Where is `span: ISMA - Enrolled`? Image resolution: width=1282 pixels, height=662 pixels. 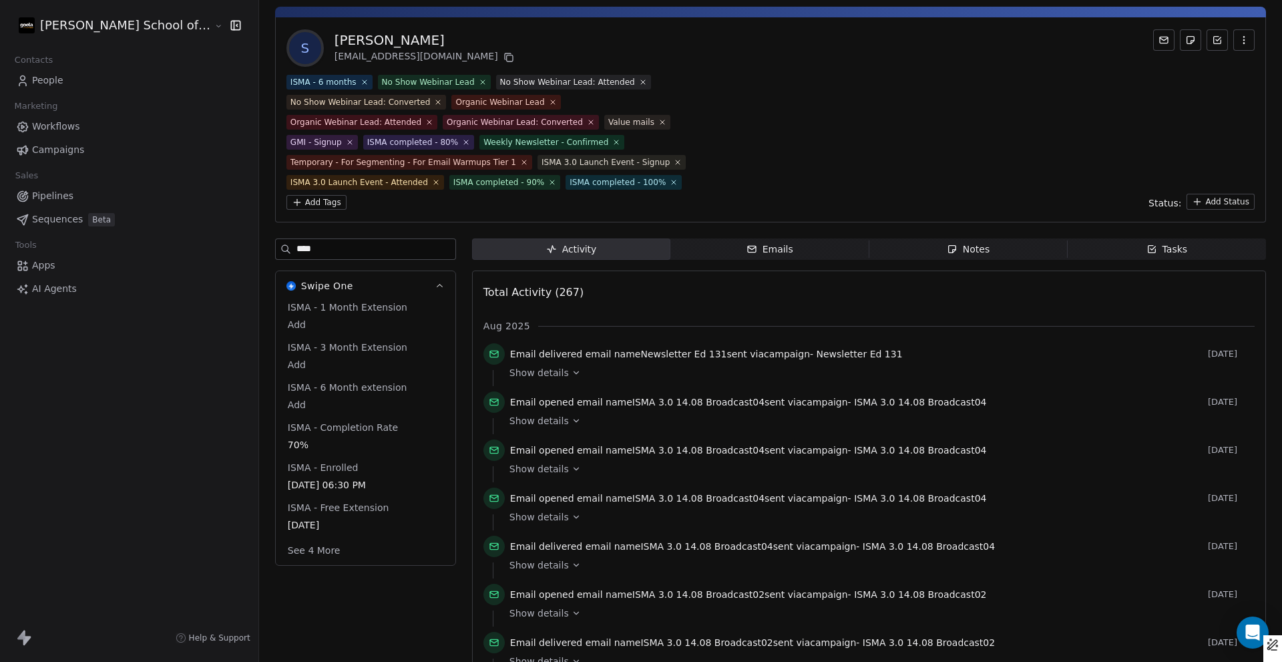 span: ISMA - Enrolled is located at coordinates (323, 467).